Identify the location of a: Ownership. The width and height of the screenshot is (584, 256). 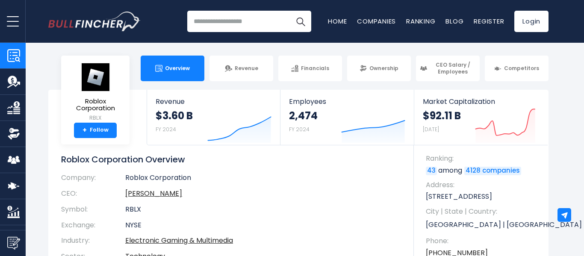
(379, 68).